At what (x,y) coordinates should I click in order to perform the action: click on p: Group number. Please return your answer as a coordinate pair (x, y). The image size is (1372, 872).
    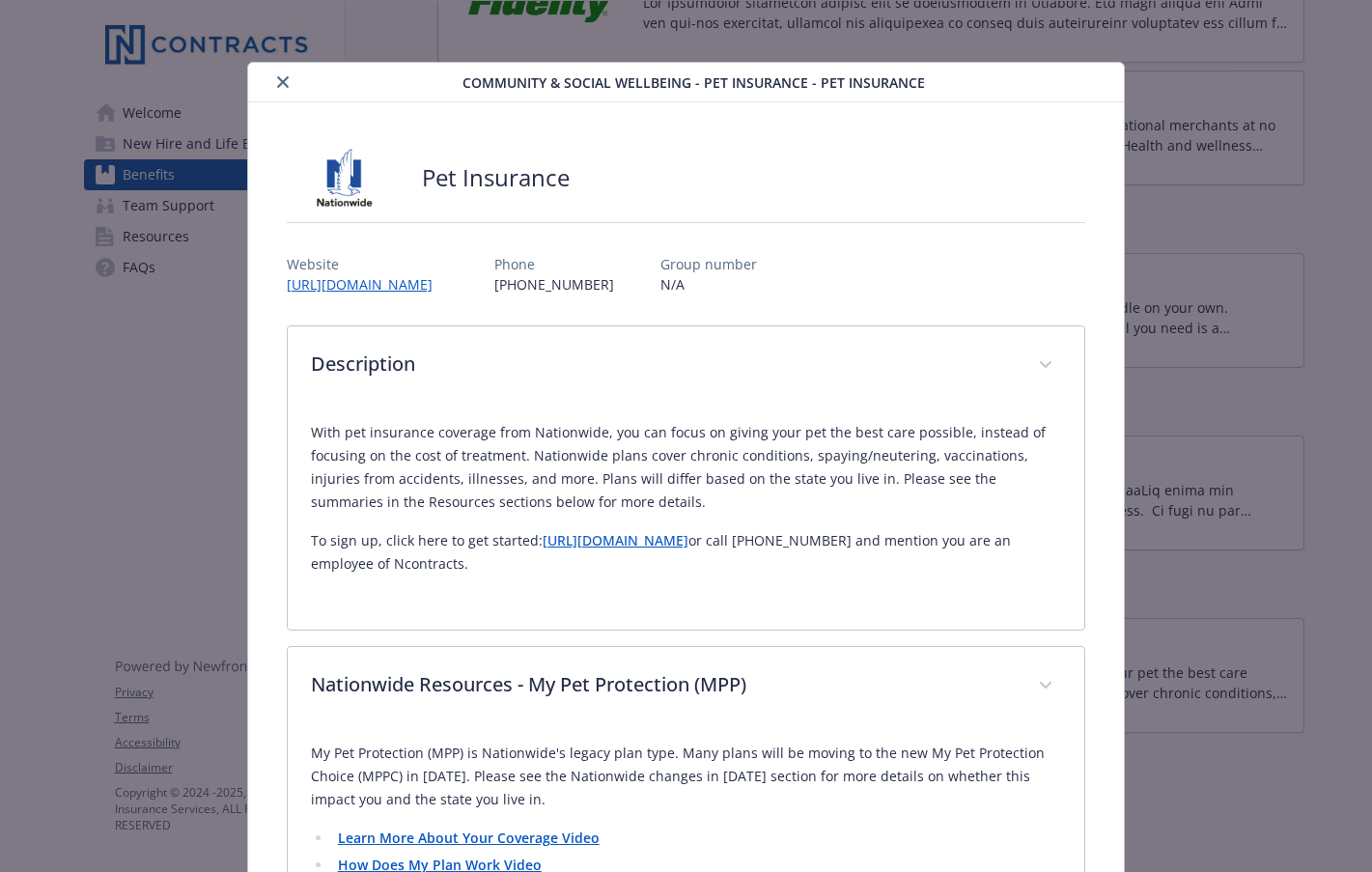
    Looking at the image, I should click on (708, 263).